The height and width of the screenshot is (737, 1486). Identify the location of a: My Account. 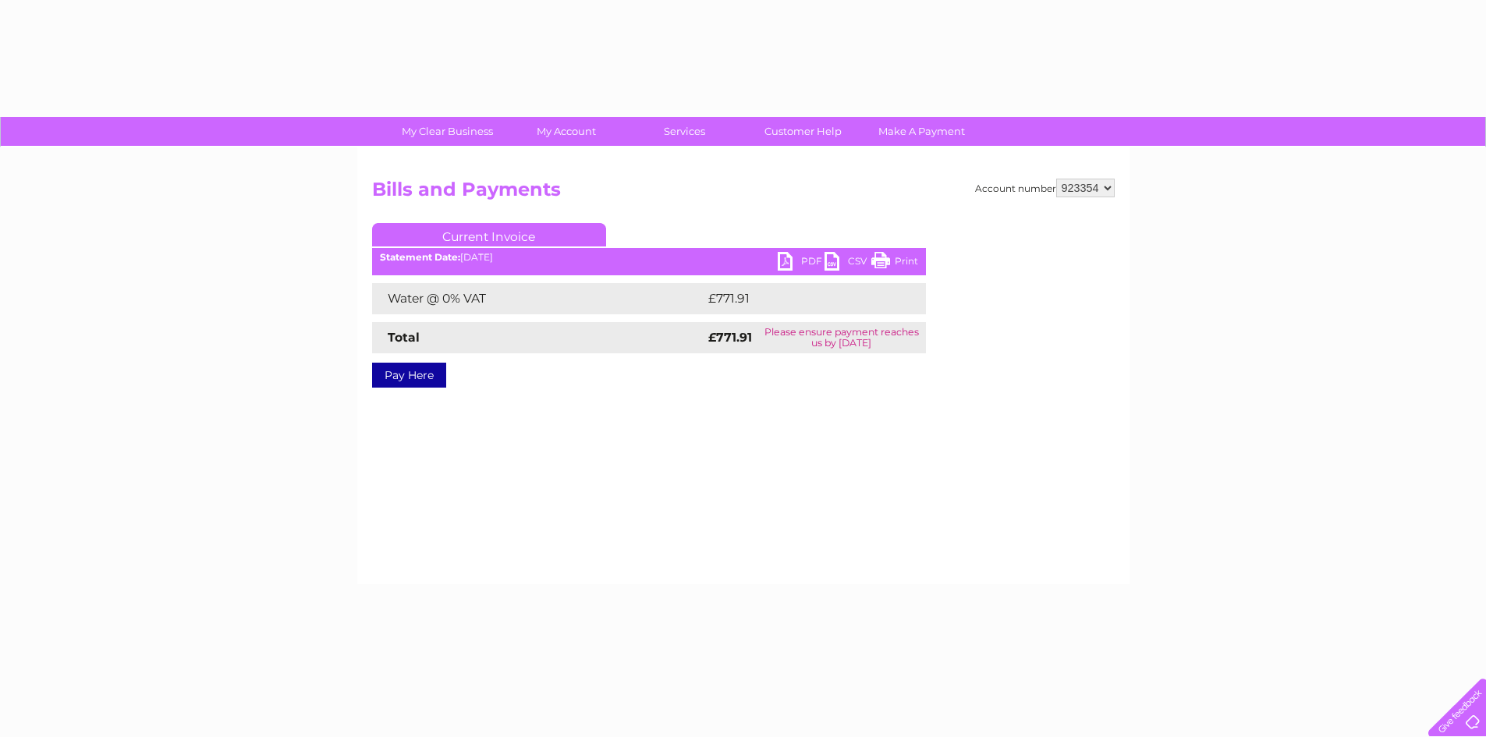
(566, 131).